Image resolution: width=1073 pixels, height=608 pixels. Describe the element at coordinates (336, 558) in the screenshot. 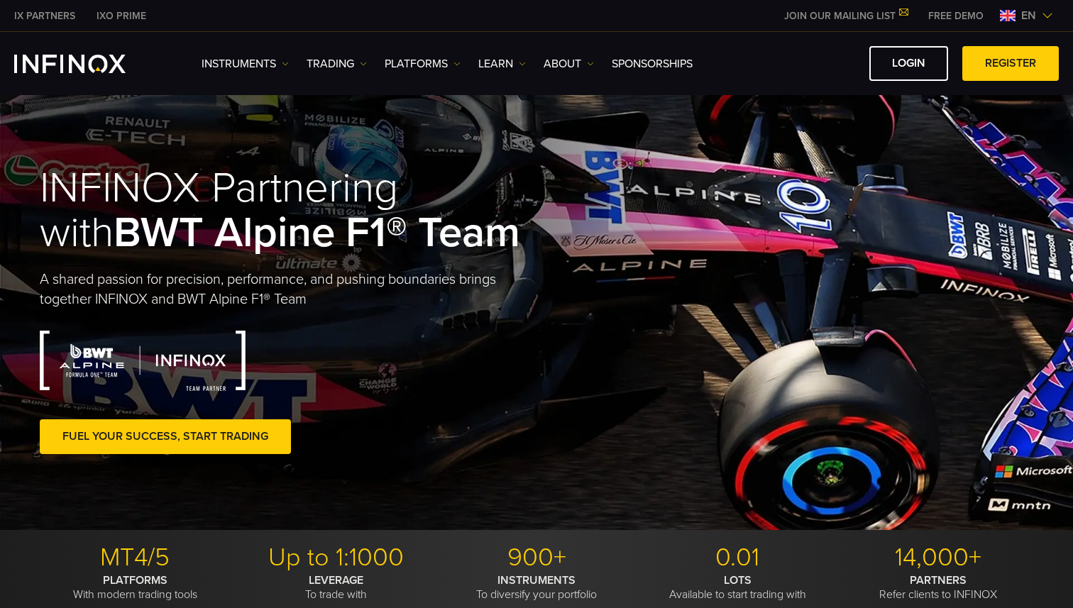

I see `p: Up to 1:1000` at that location.